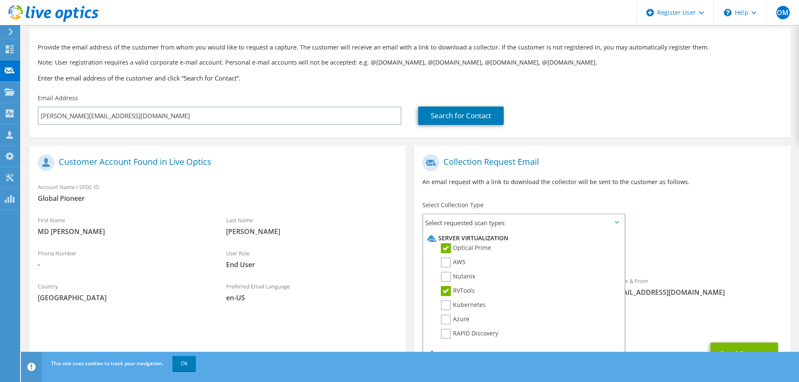 Image resolution: width=799 pixels, height=382 pixels. Describe the element at coordinates (602, 251) in the screenshot. I see `div: Requested Collections` at that location.